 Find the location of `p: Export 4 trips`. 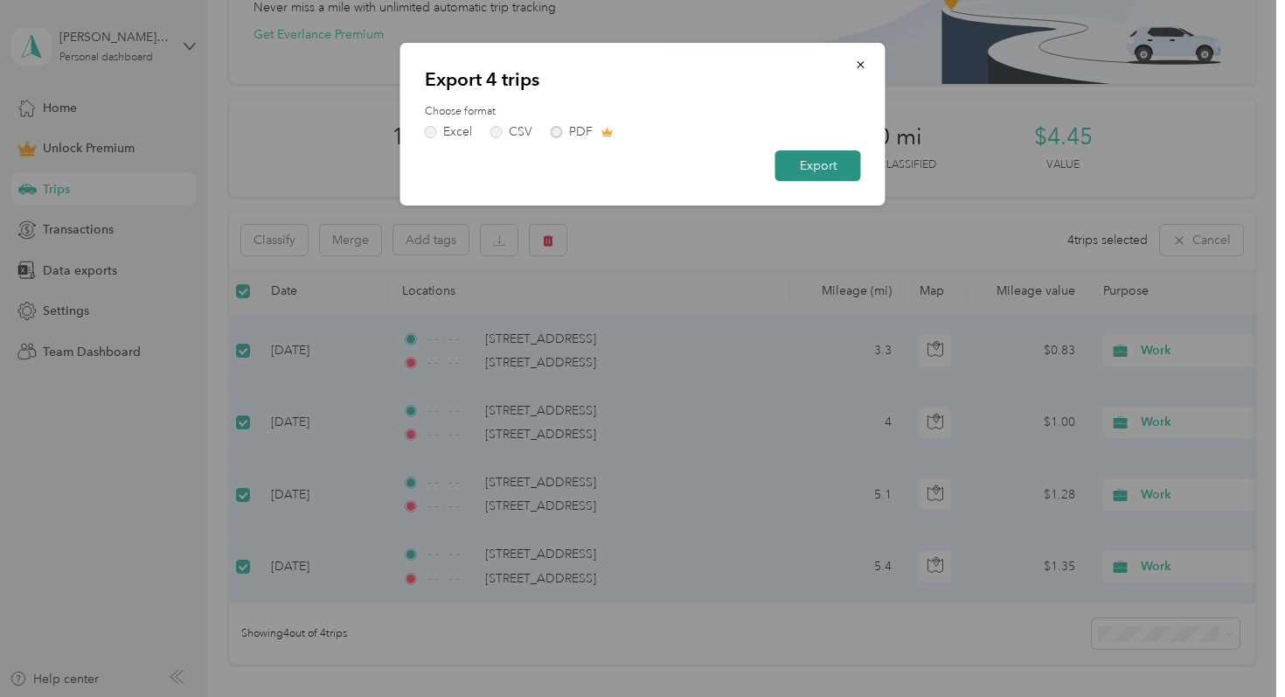

p: Export 4 trips is located at coordinates (643, 80).